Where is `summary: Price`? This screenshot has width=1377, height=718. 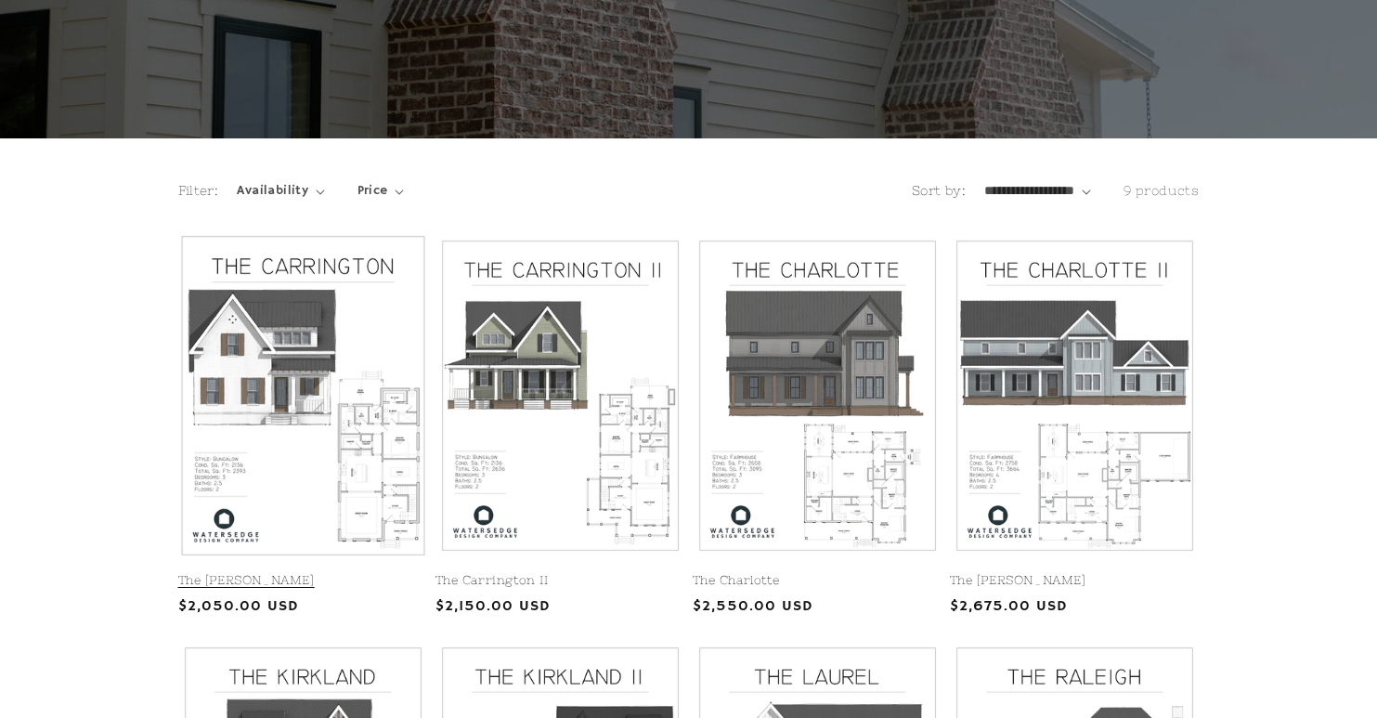
summary: Price is located at coordinates (381, 190).